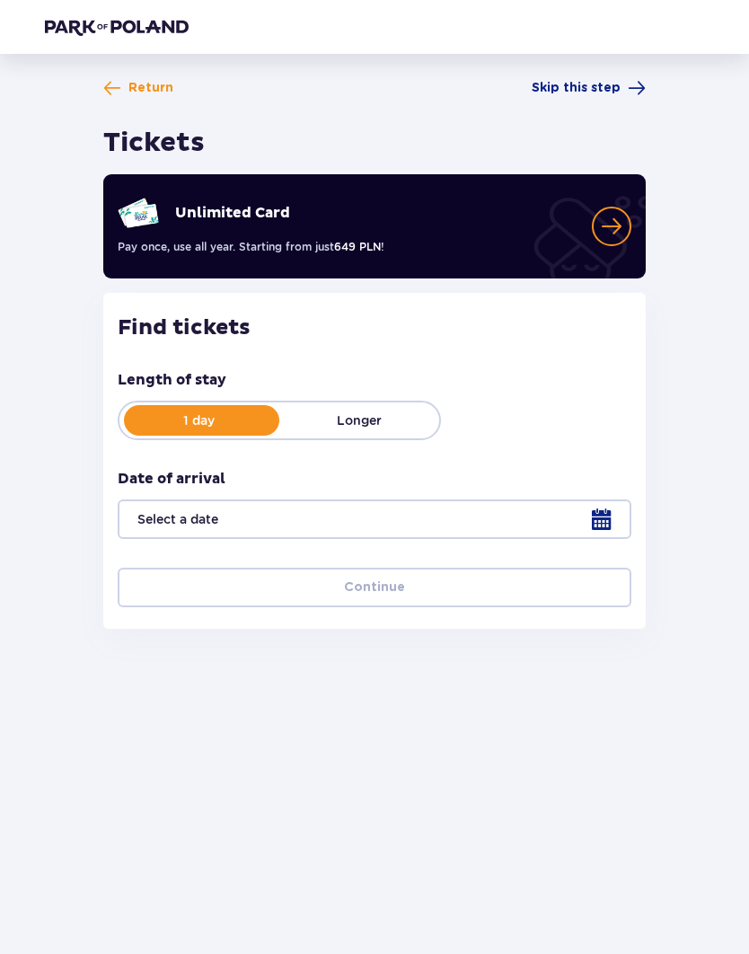 Image resolution: width=749 pixels, height=954 pixels. What do you see at coordinates (172, 479) in the screenshot?
I see `font: Date of arrival` at bounding box center [172, 479].